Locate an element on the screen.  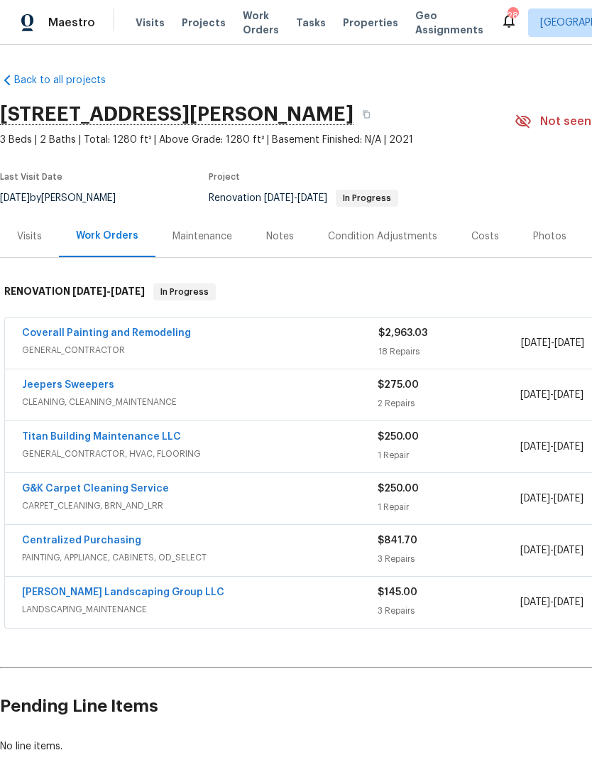
a: Titan Building Maintenance LLC is located at coordinates (102, 437).